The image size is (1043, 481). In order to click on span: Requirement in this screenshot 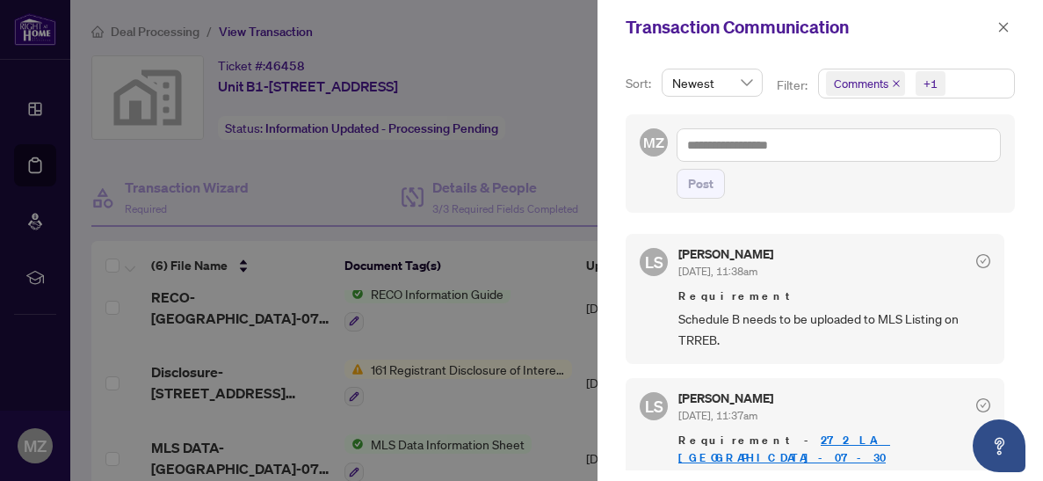, I will do `click(834, 296)`.